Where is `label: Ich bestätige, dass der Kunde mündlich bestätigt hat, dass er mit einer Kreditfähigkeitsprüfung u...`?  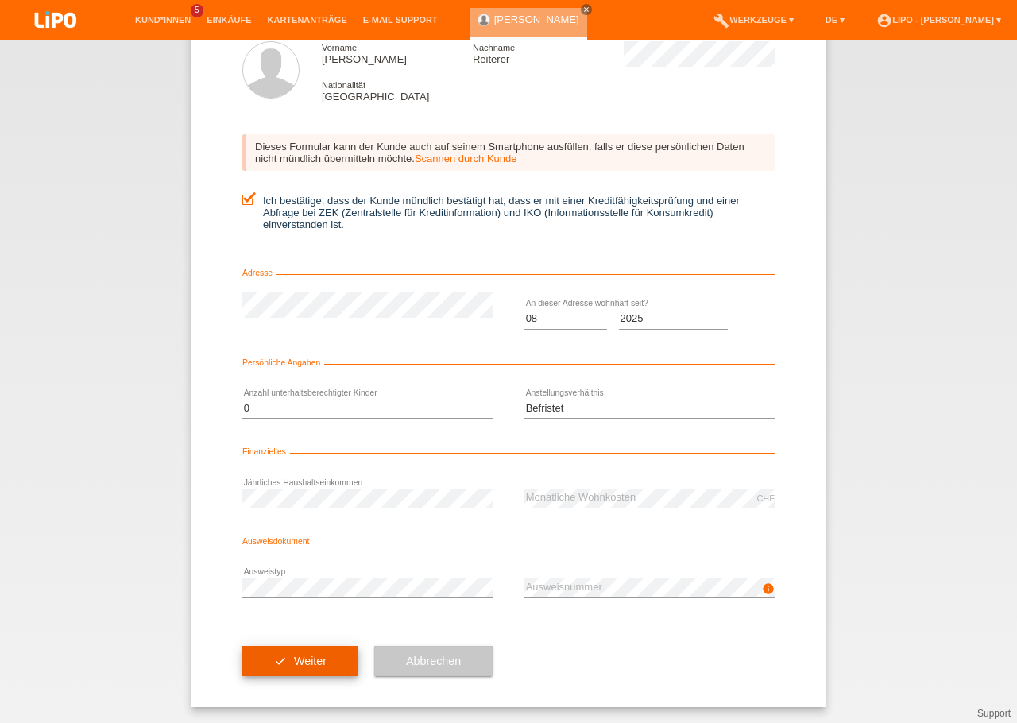 label: Ich bestätige, dass der Kunde mündlich bestätigt hat, dass er mit einer Kreditfähigkeitsprüfung u... is located at coordinates (509, 212).